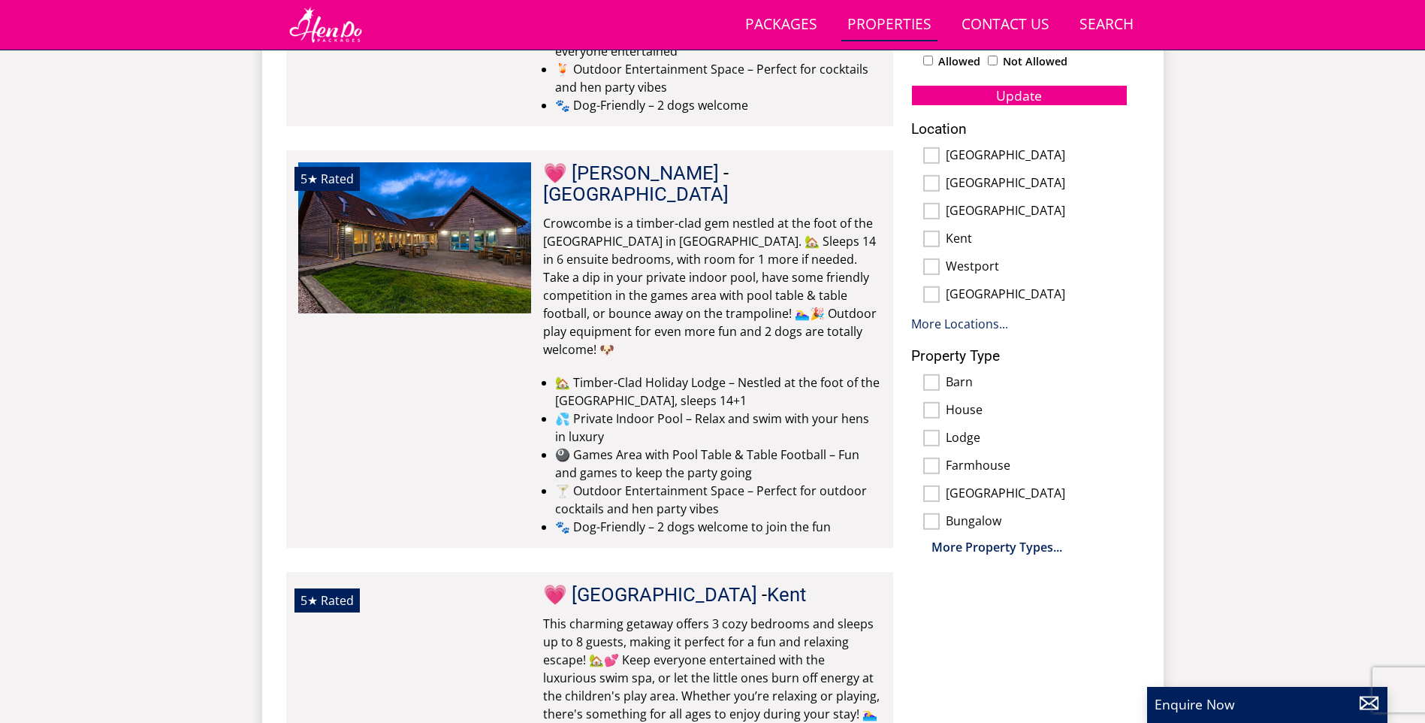 This screenshot has height=723, width=1425. Describe the element at coordinates (718, 105) in the screenshot. I see `li: 🐾 Dog-Friendly – 2 dogs welcome` at that location.